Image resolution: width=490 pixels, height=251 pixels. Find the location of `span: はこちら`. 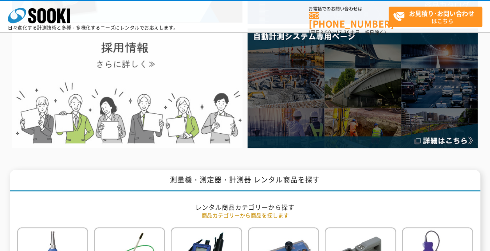

span: はこちら is located at coordinates (438, 17).